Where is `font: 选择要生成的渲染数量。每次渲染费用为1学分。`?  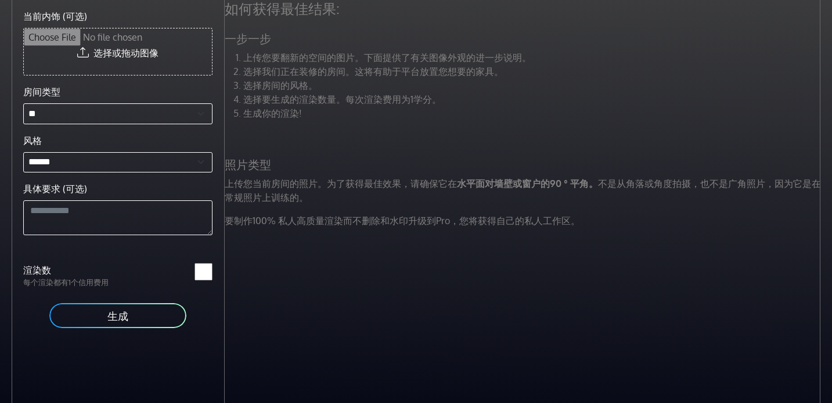
font: 选择要生成的渲染数量。每次渲染费用为1学分。 is located at coordinates (342, 99).